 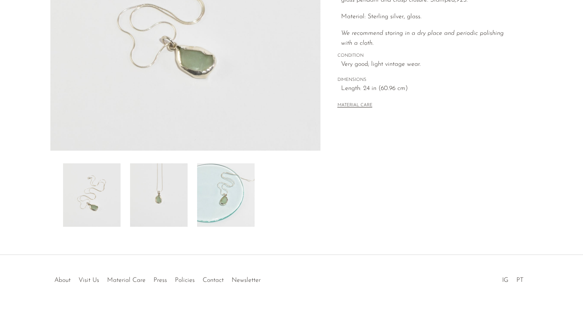 I want to click on ul: Quick links, so click(x=157, y=278).